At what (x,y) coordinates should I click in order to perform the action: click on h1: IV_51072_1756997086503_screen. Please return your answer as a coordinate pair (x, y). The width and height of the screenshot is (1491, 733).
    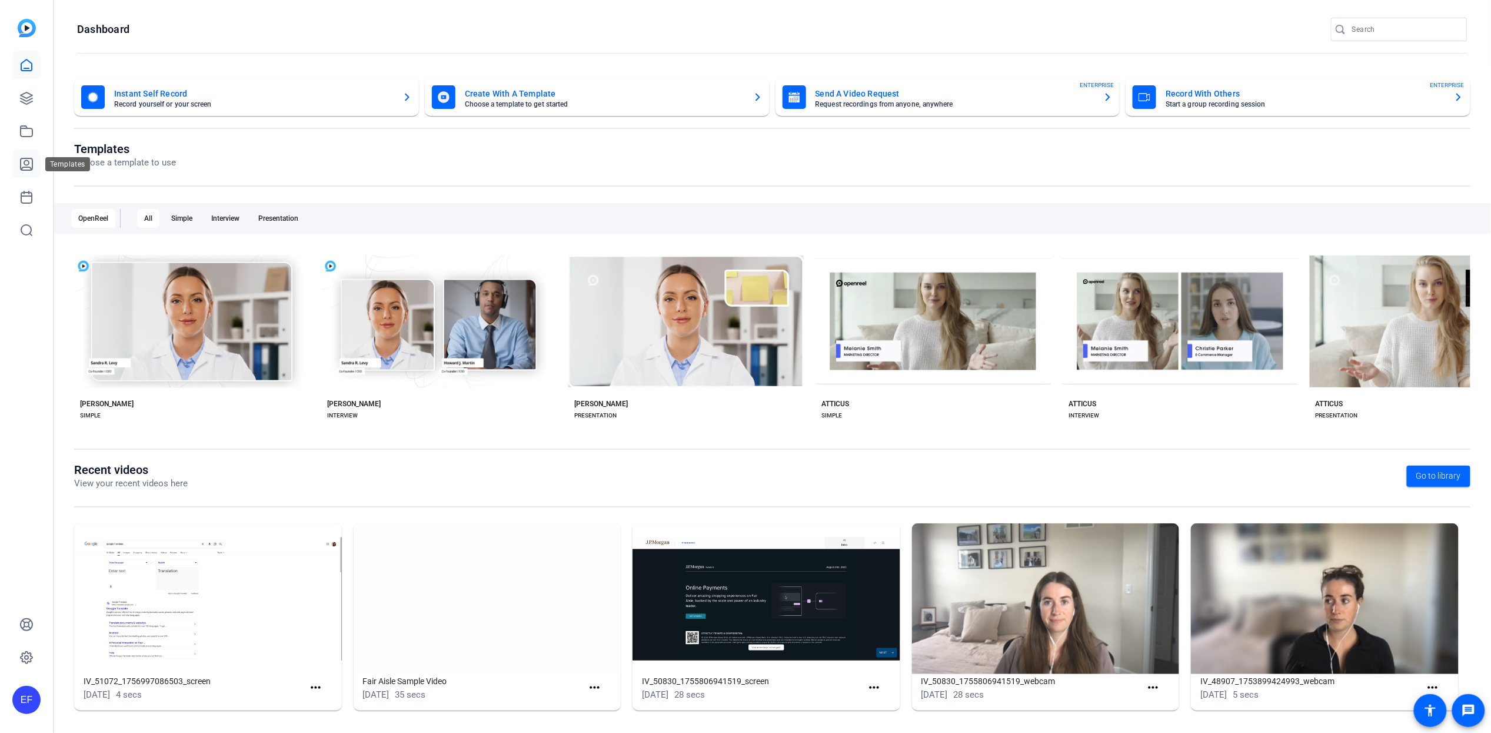
    Looking at the image, I should click on (194, 681).